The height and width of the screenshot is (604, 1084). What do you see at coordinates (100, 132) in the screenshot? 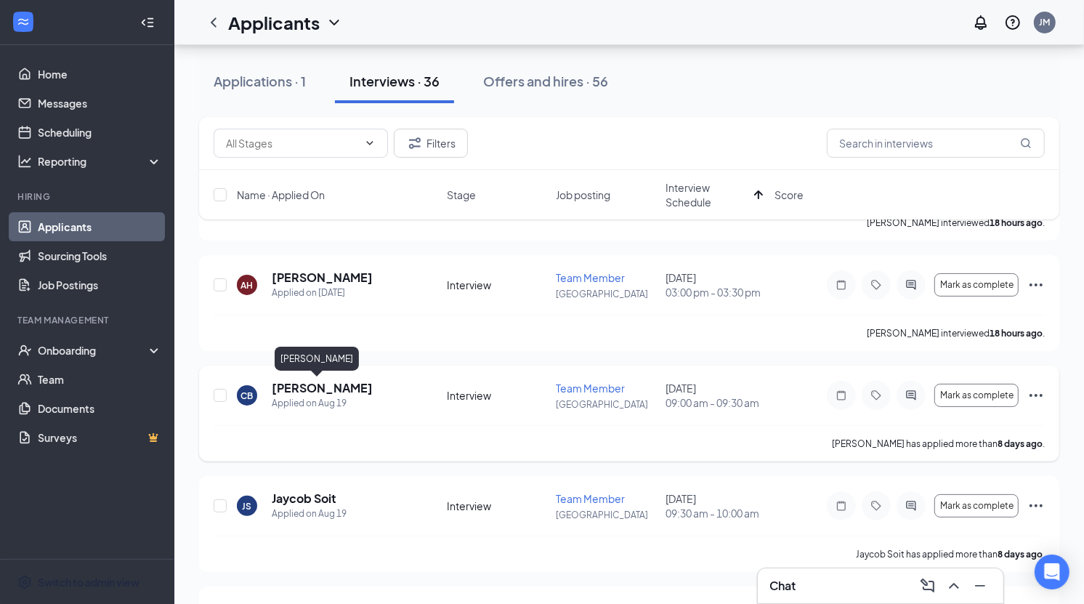
I see `a: Scheduling` at bounding box center [100, 132].